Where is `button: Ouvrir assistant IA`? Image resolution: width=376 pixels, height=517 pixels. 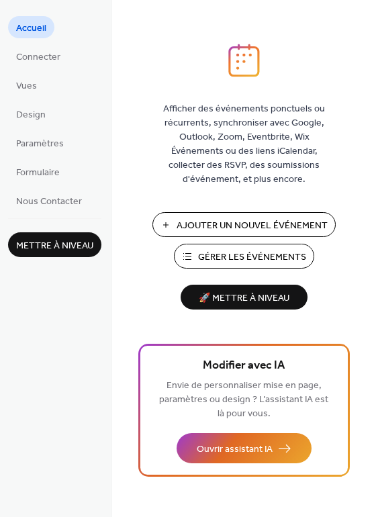
button: Ouvrir assistant IA is located at coordinates (244, 448).